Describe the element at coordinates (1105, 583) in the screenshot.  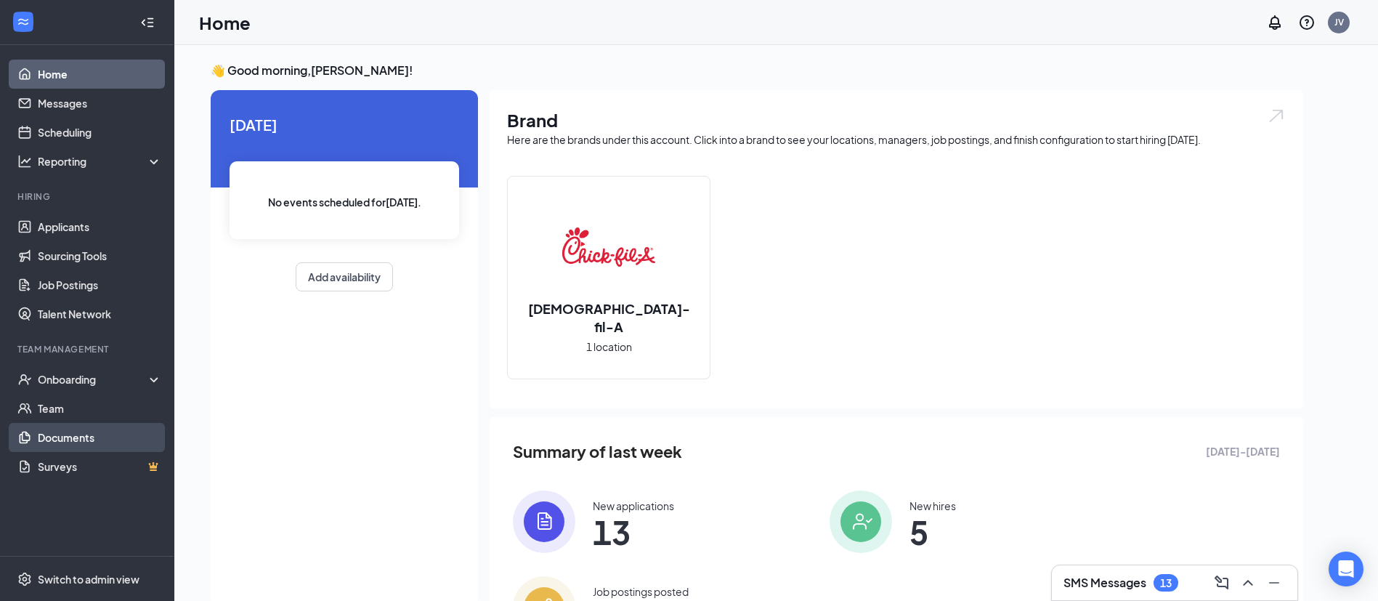
I see `h3: SMS Messages` at that location.